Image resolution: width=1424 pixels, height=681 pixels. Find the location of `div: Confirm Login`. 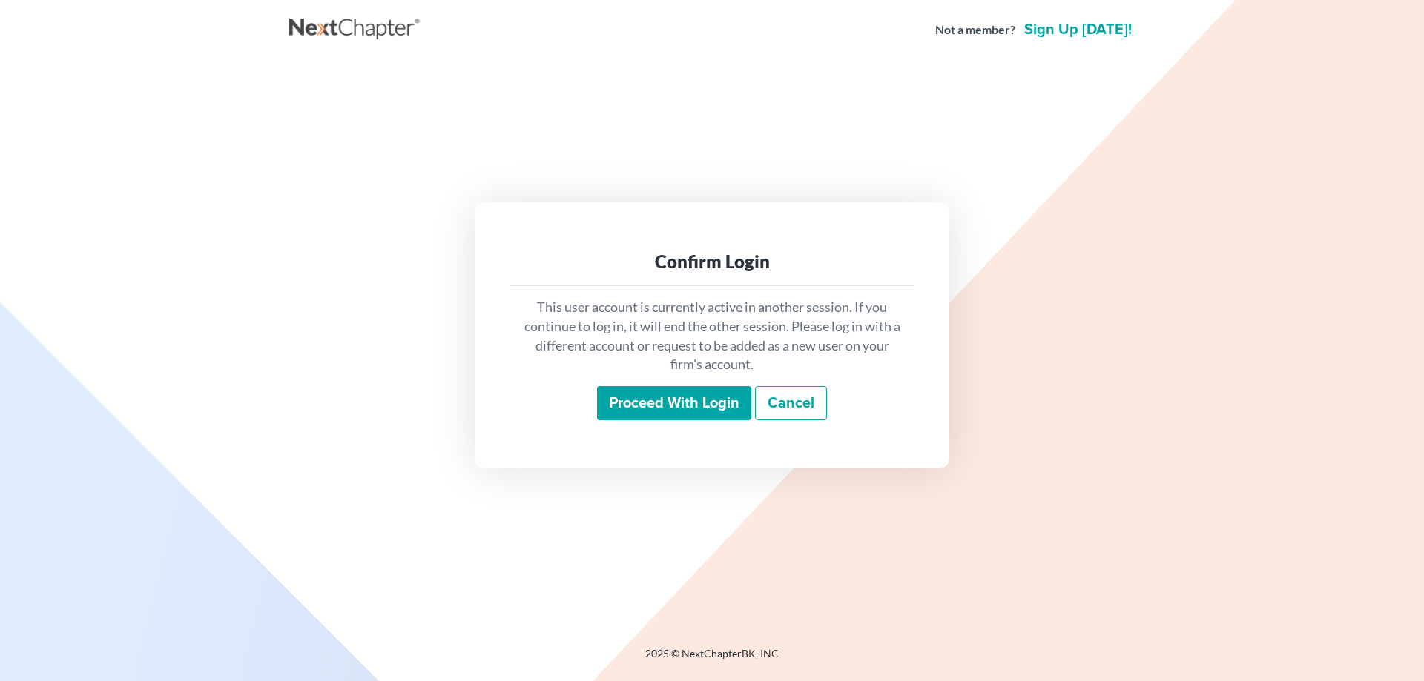

div: Confirm Login is located at coordinates (712, 262).